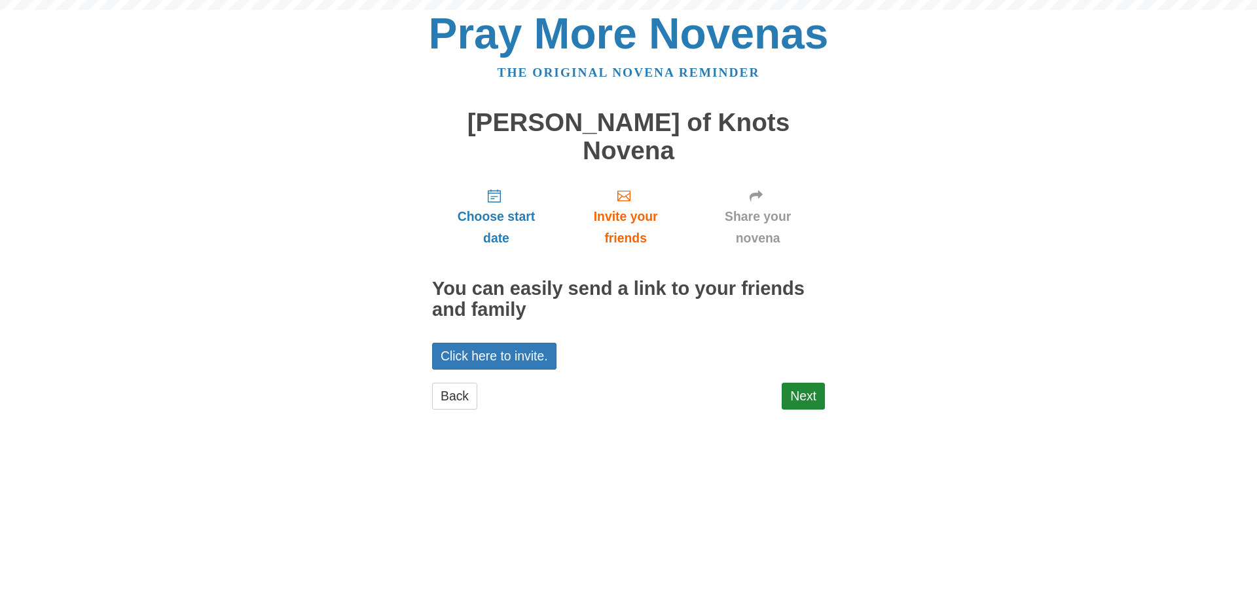 The width and height of the screenshot is (1257, 597). Describe the element at coordinates (454, 396) in the screenshot. I see `a: Back` at that location.